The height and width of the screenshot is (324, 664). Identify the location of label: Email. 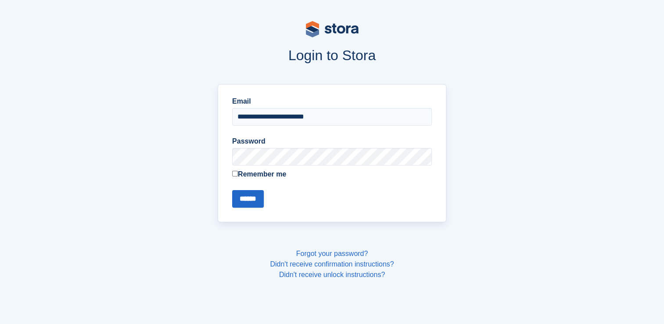
(332, 101).